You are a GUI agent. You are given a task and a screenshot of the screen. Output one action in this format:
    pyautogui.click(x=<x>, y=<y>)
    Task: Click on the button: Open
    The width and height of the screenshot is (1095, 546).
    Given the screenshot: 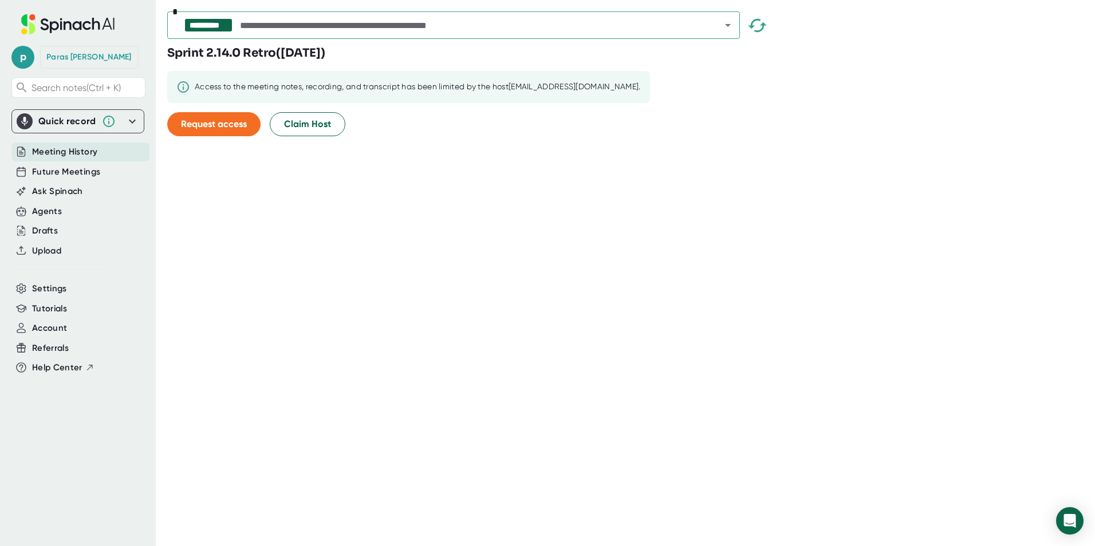 What is the action you would take?
    pyautogui.click(x=728, y=25)
    